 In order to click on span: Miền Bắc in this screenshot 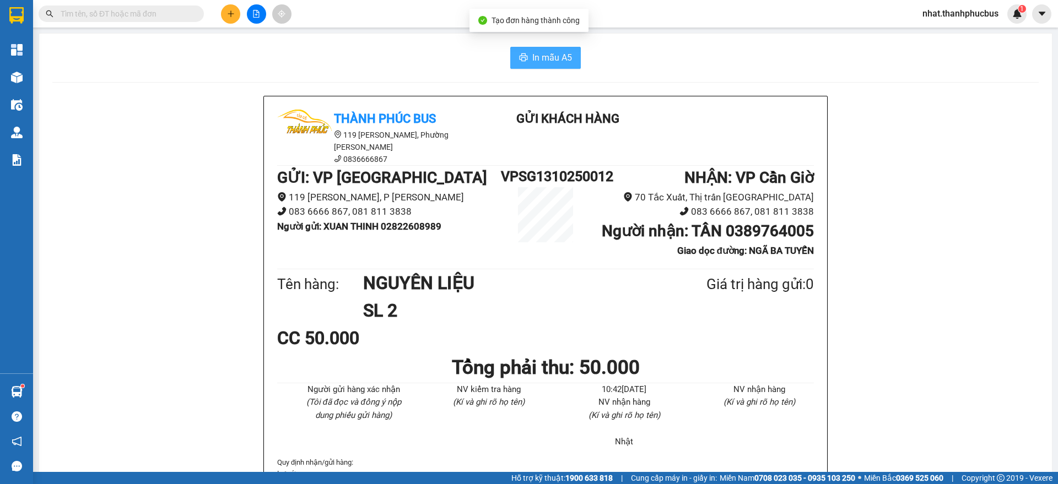, I will do `click(904, 478)`.